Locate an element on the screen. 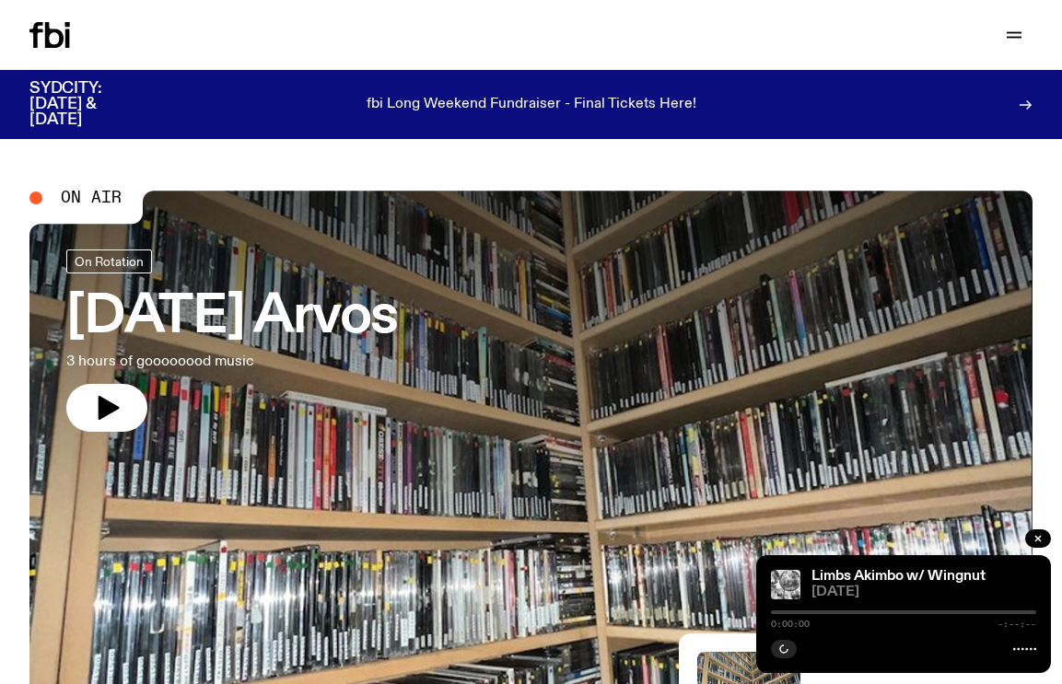  a: Limbs Akimbo w/ Wingnut is located at coordinates (898, 577).